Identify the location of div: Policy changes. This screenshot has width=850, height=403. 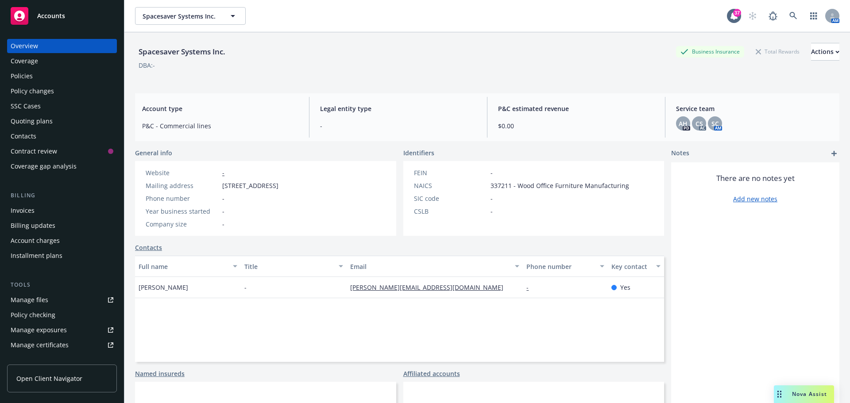
(32, 91).